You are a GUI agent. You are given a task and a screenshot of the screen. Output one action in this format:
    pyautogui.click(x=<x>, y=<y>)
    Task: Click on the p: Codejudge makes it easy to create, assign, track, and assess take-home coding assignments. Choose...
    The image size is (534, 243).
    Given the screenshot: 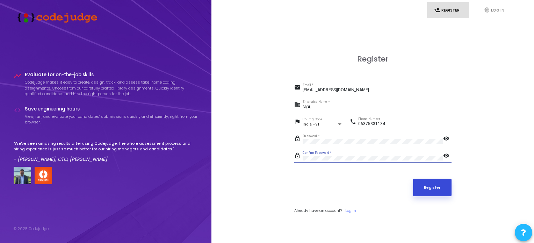 What is the action you would take?
    pyautogui.click(x=111, y=88)
    